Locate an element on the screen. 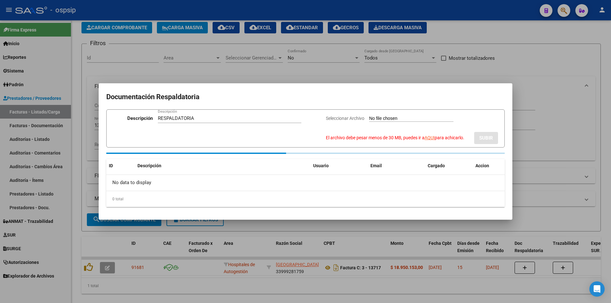  div: Open Intercom Messenger is located at coordinates (597, 289).